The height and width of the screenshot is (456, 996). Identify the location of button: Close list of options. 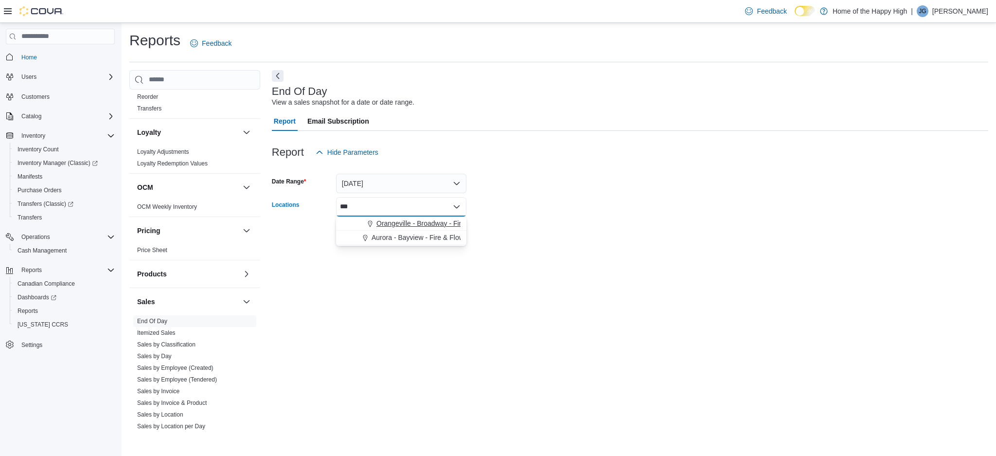
(457, 207).